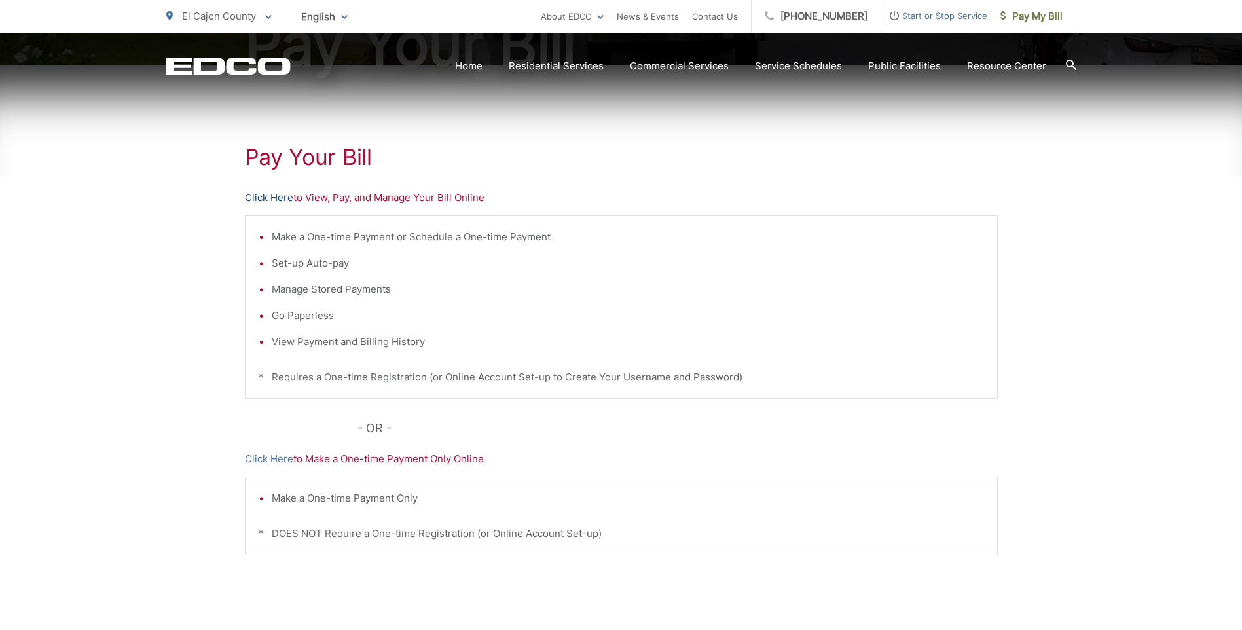  Describe the element at coordinates (628, 315) in the screenshot. I see `li: Go Paperless` at that location.